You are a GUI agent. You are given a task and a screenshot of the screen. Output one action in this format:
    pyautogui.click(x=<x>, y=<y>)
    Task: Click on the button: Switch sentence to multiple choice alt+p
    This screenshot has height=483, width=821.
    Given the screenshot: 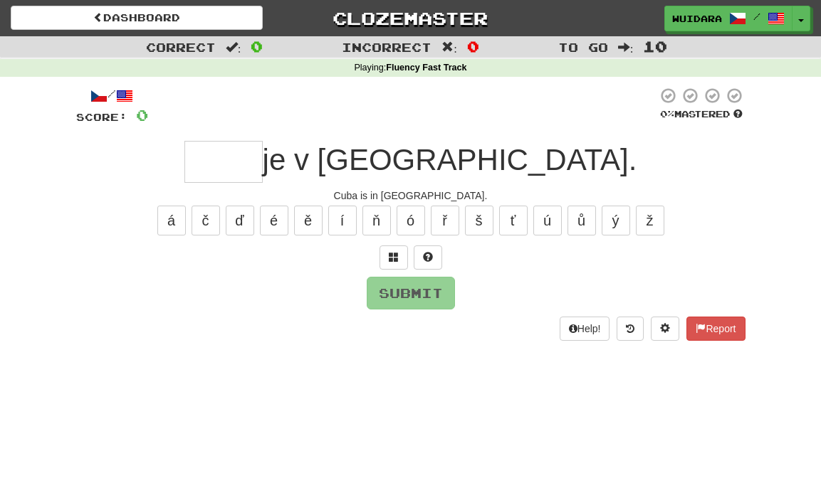 What is the action you would take?
    pyautogui.click(x=394, y=258)
    